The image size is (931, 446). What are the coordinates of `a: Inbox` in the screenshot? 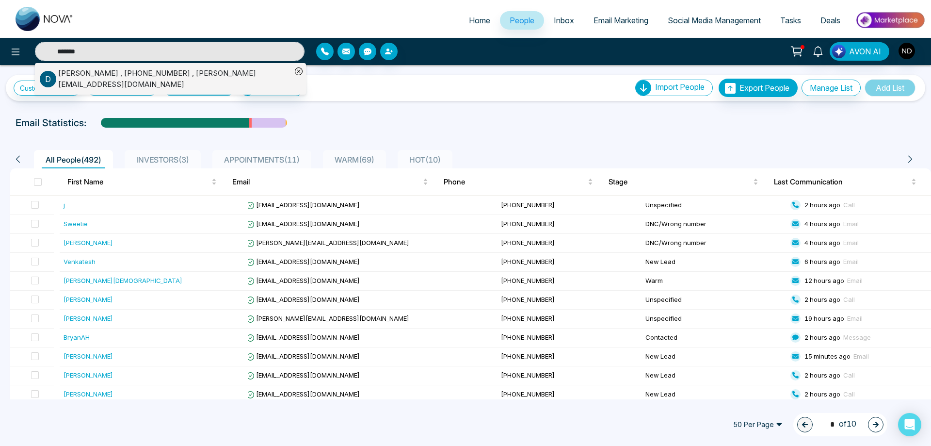 It's located at (564, 20).